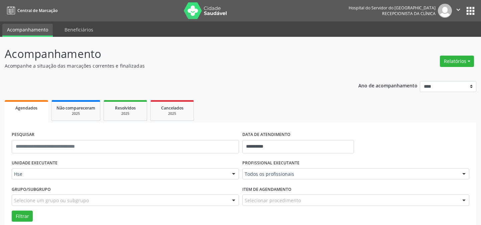 This screenshot has height=225, width=481. I want to click on span: Central de Marcação, so click(37, 10).